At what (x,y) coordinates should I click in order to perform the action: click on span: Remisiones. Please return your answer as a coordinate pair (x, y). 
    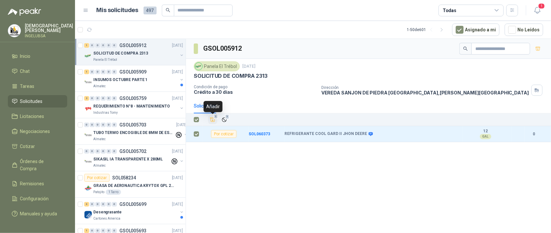
    Looking at the image, I should click on (32, 183).